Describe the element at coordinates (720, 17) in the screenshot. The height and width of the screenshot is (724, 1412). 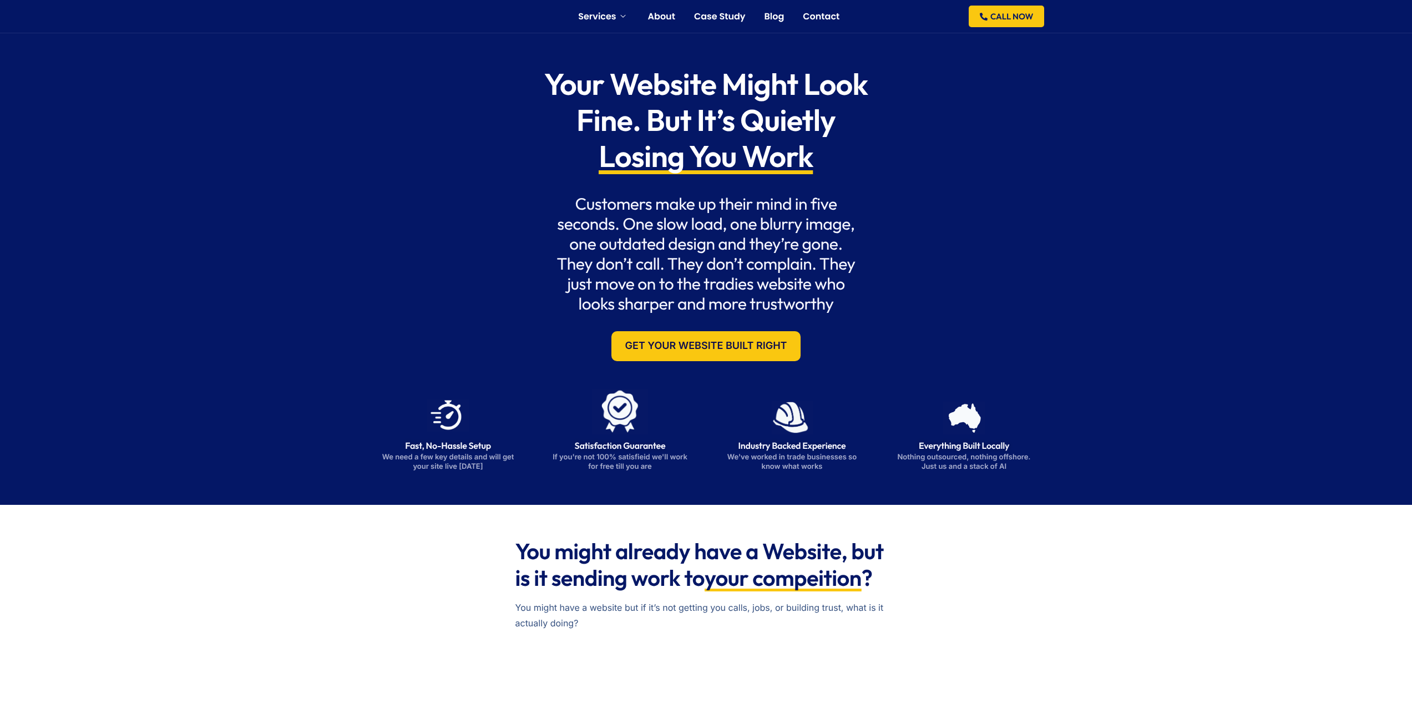
I see `a: Case Study` at that location.